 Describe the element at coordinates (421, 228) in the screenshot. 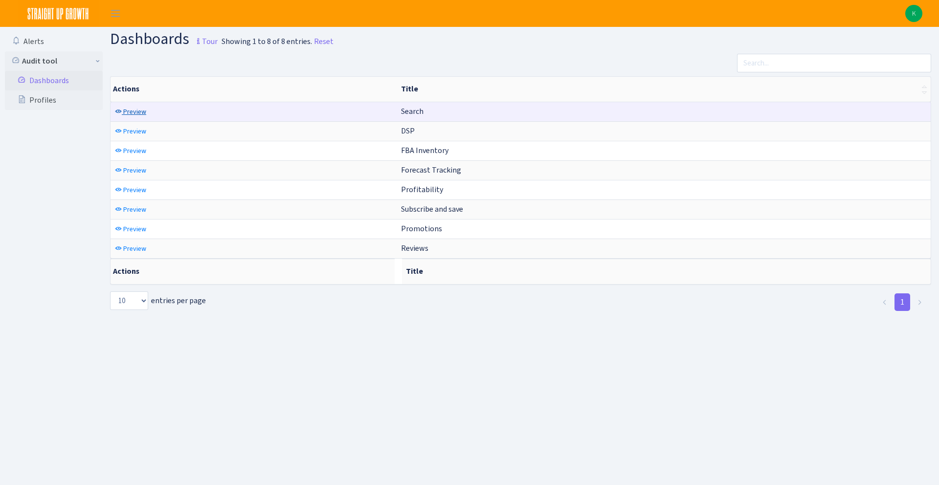

I see `span: Promotions` at that location.